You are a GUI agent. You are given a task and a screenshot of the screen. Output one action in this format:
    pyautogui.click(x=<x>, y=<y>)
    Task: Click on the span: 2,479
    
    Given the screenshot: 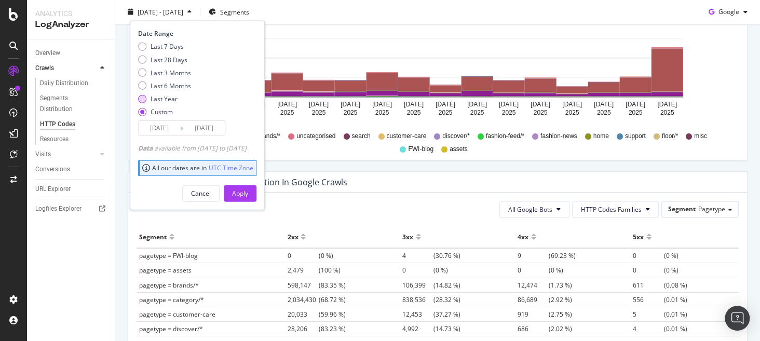 What is the action you would take?
    pyautogui.click(x=302, y=270)
    